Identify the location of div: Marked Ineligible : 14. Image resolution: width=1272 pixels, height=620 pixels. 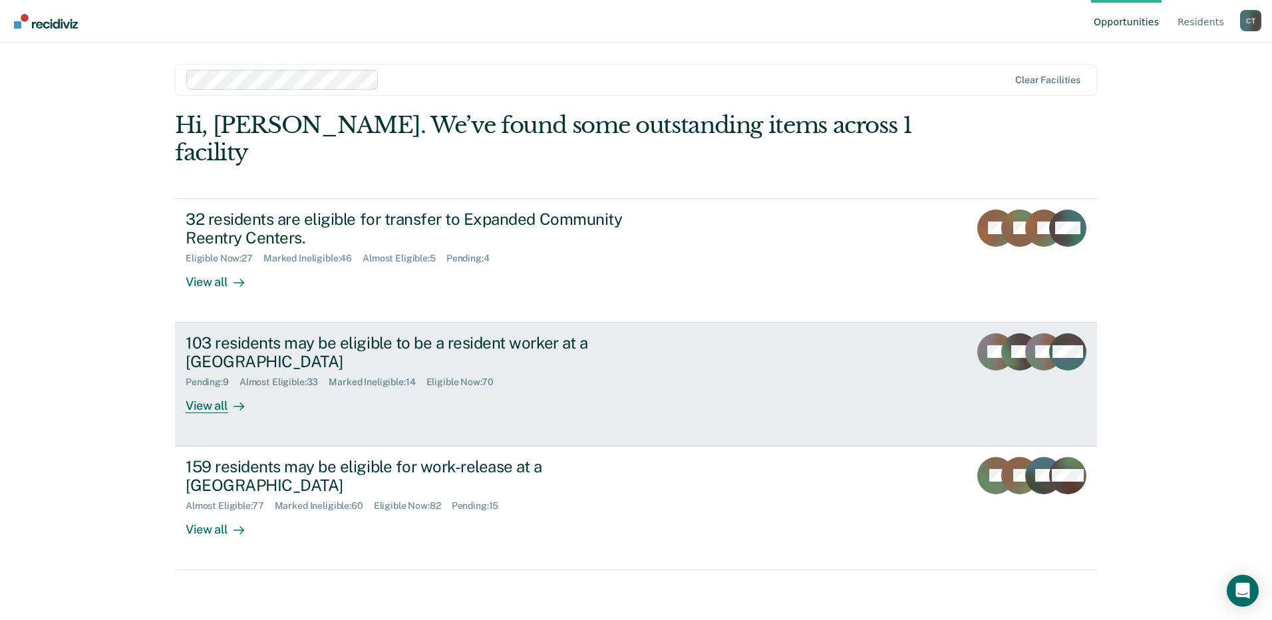
(377, 382).